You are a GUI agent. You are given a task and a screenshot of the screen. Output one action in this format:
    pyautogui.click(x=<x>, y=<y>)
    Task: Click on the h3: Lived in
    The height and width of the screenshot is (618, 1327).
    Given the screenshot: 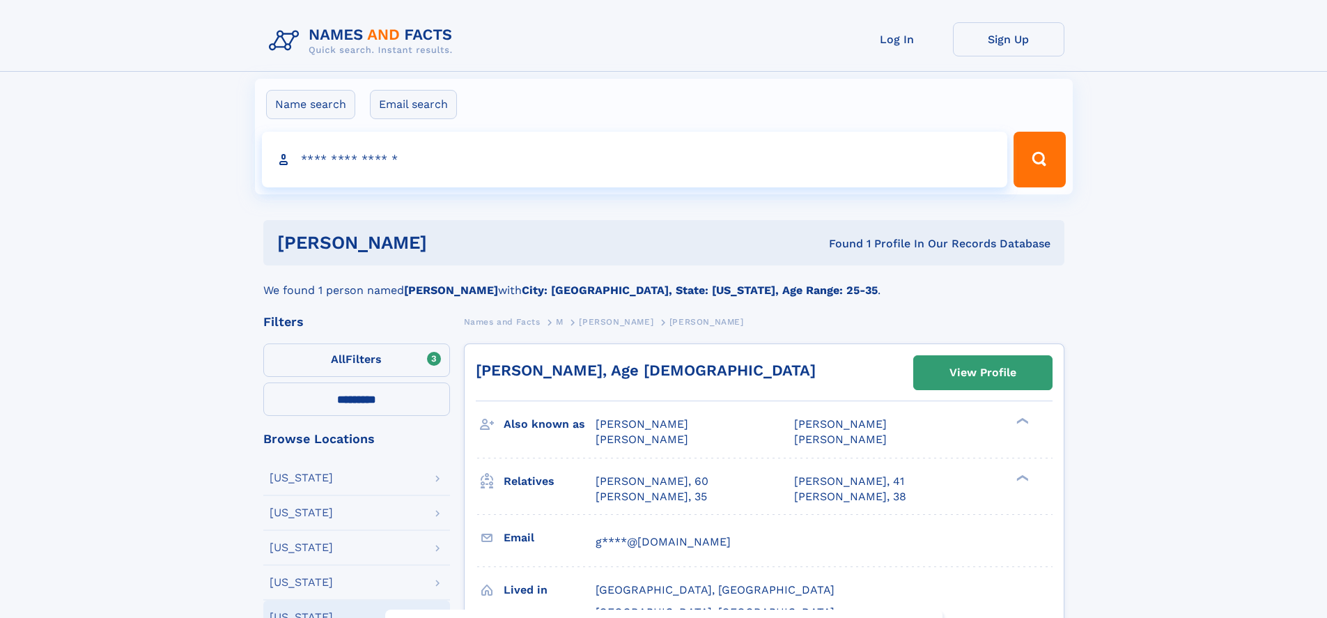 What is the action you would take?
    pyautogui.click(x=549, y=590)
    